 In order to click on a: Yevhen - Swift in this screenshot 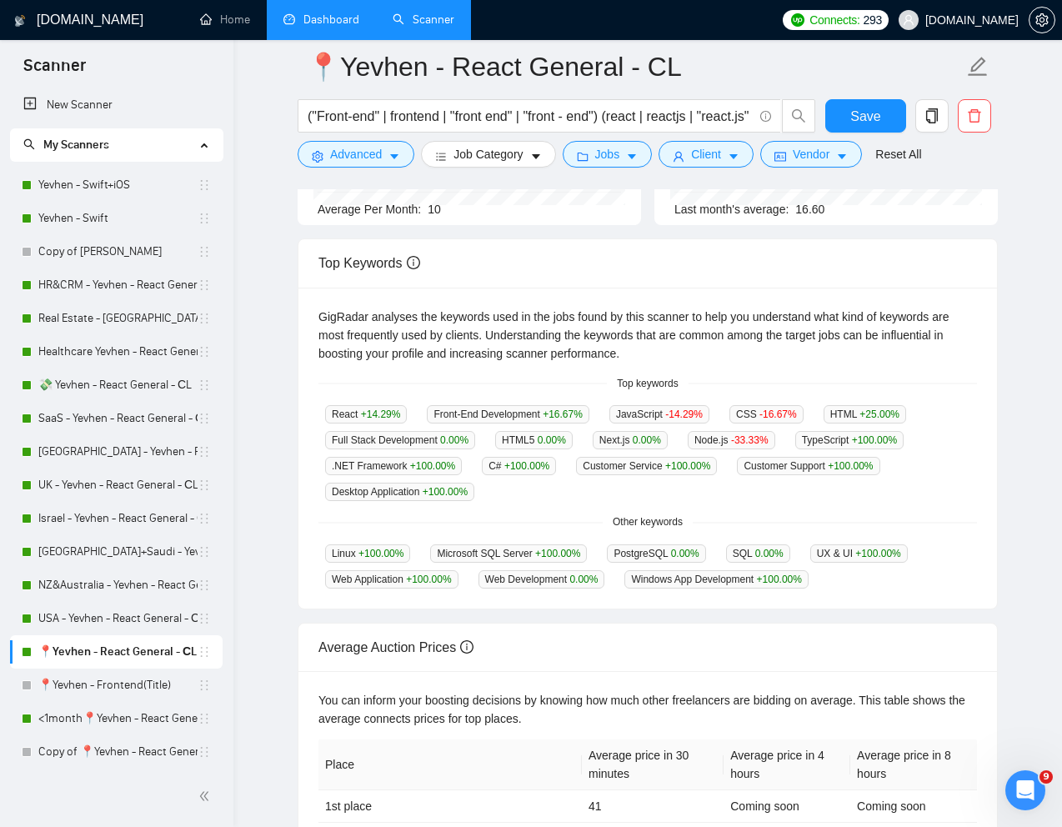, I will do `click(118, 218)`.